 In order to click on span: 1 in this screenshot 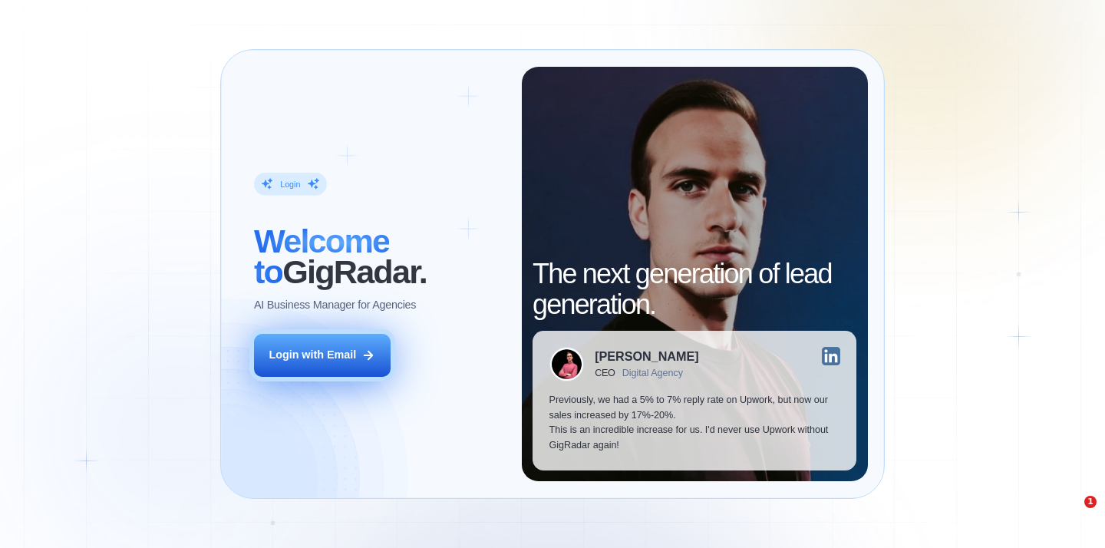, I will do `click(1091, 502)`.